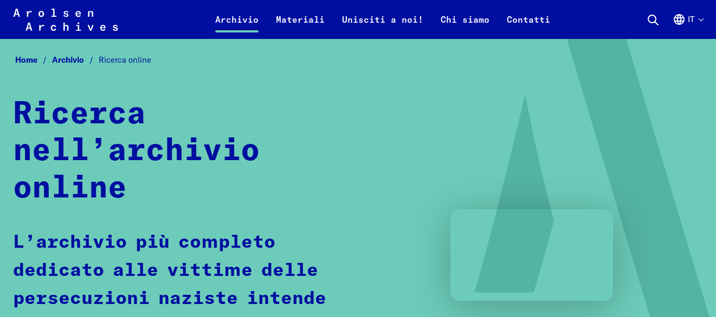 The image size is (716, 317). I want to click on button: Italiano, selezione lingua, so click(687, 26).